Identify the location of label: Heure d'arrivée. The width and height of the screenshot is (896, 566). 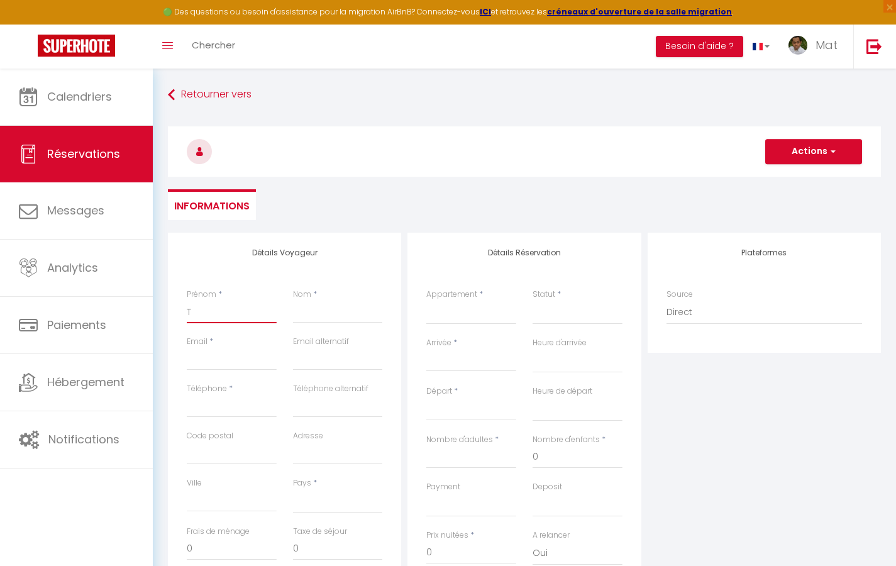
(560, 343).